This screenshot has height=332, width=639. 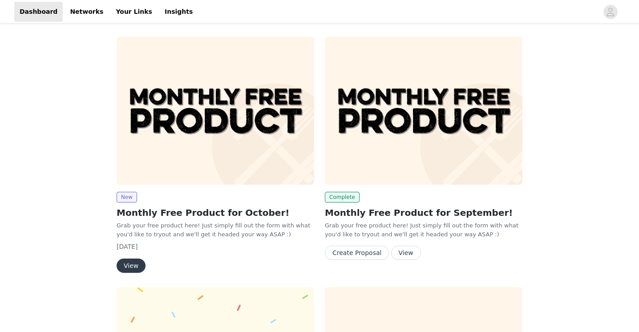 I want to click on span: Complete, so click(x=342, y=197).